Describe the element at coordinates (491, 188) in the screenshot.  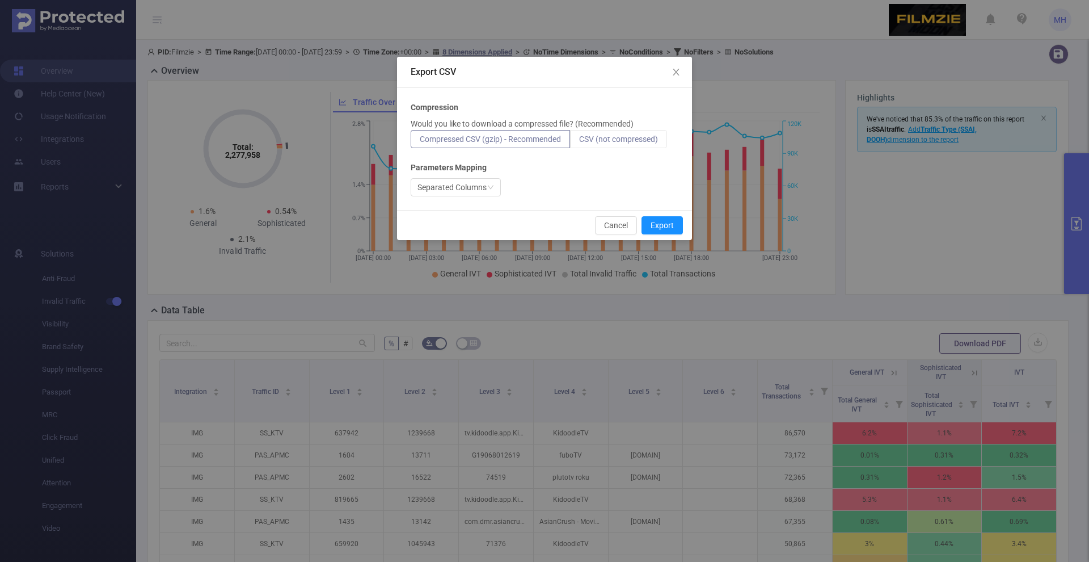
I see `i: icon: down` at that location.